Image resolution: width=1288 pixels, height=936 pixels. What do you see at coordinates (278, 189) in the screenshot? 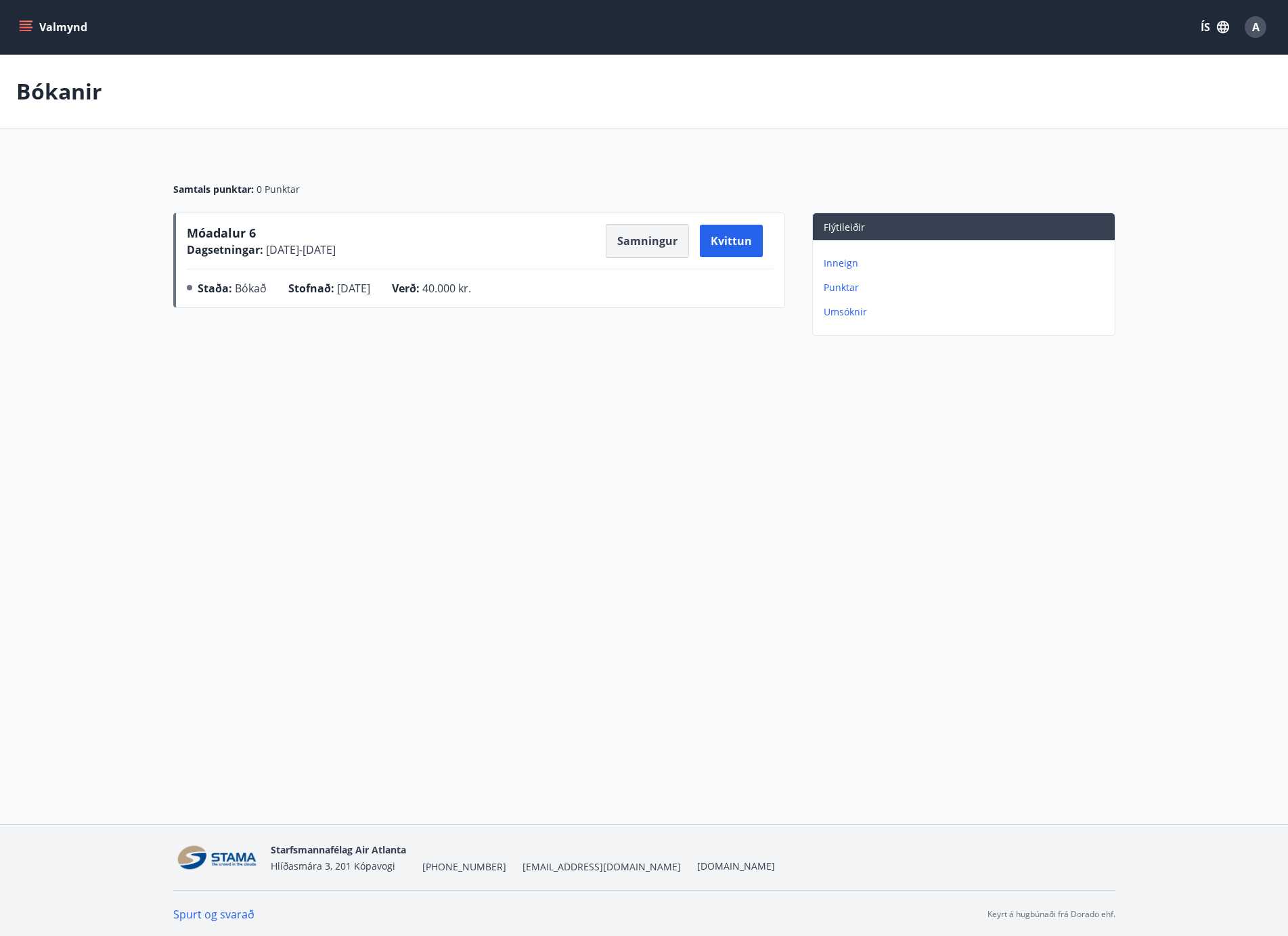
I see `span: 0 Punktar` at bounding box center [278, 189].